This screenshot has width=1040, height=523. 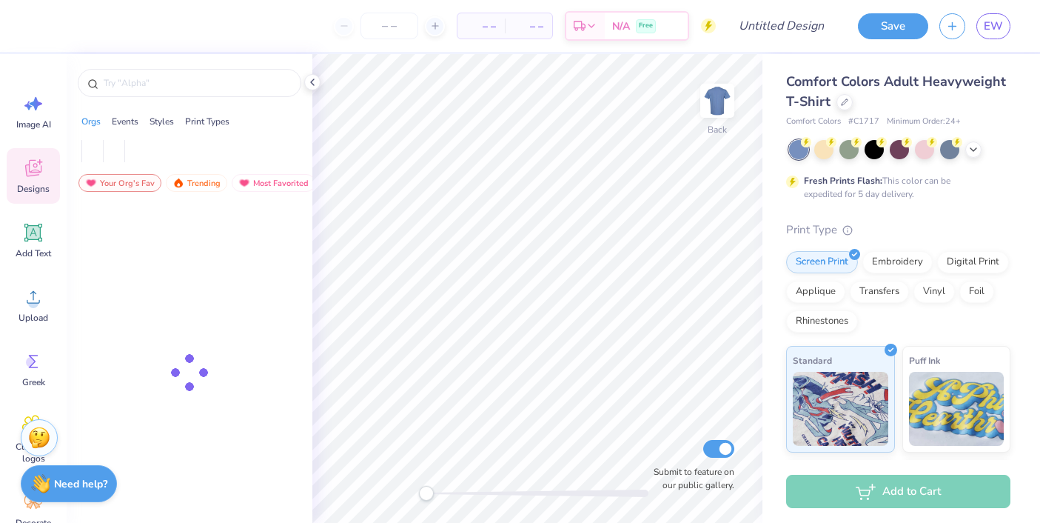 What do you see at coordinates (33, 124) in the screenshot?
I see `span: Image AI` at bounding box center [33, 124].